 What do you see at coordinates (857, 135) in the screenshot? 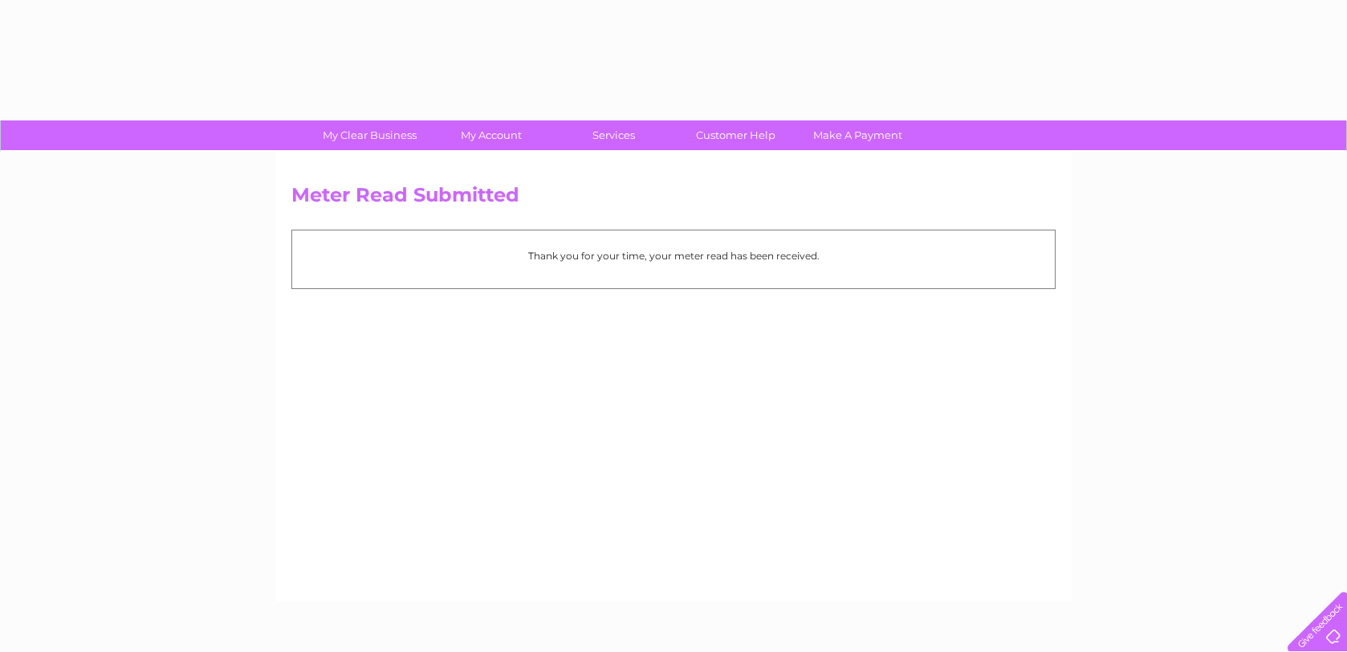
I see `a: Make A Payment` at bounding box center [857, 135].